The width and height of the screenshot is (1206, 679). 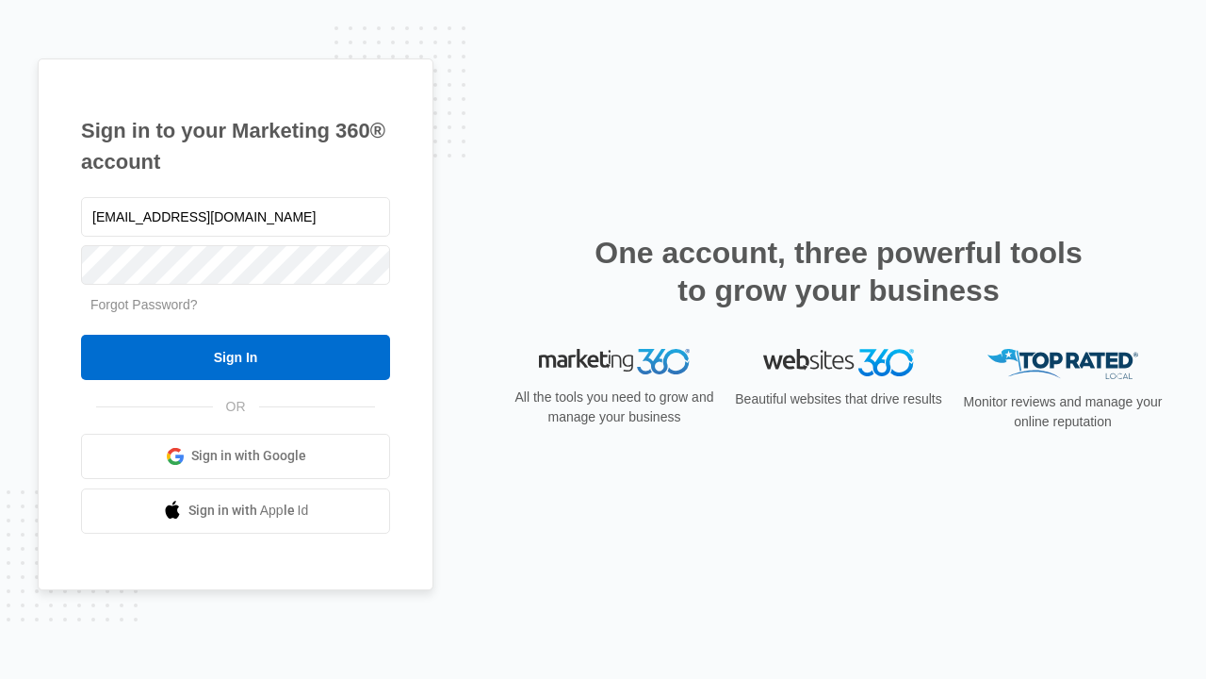 What do you see at coordinates (236, 146) in the screenshot?
I see `h1: Sign in to your Marketing 360® account` at bounding box center [236, 146].